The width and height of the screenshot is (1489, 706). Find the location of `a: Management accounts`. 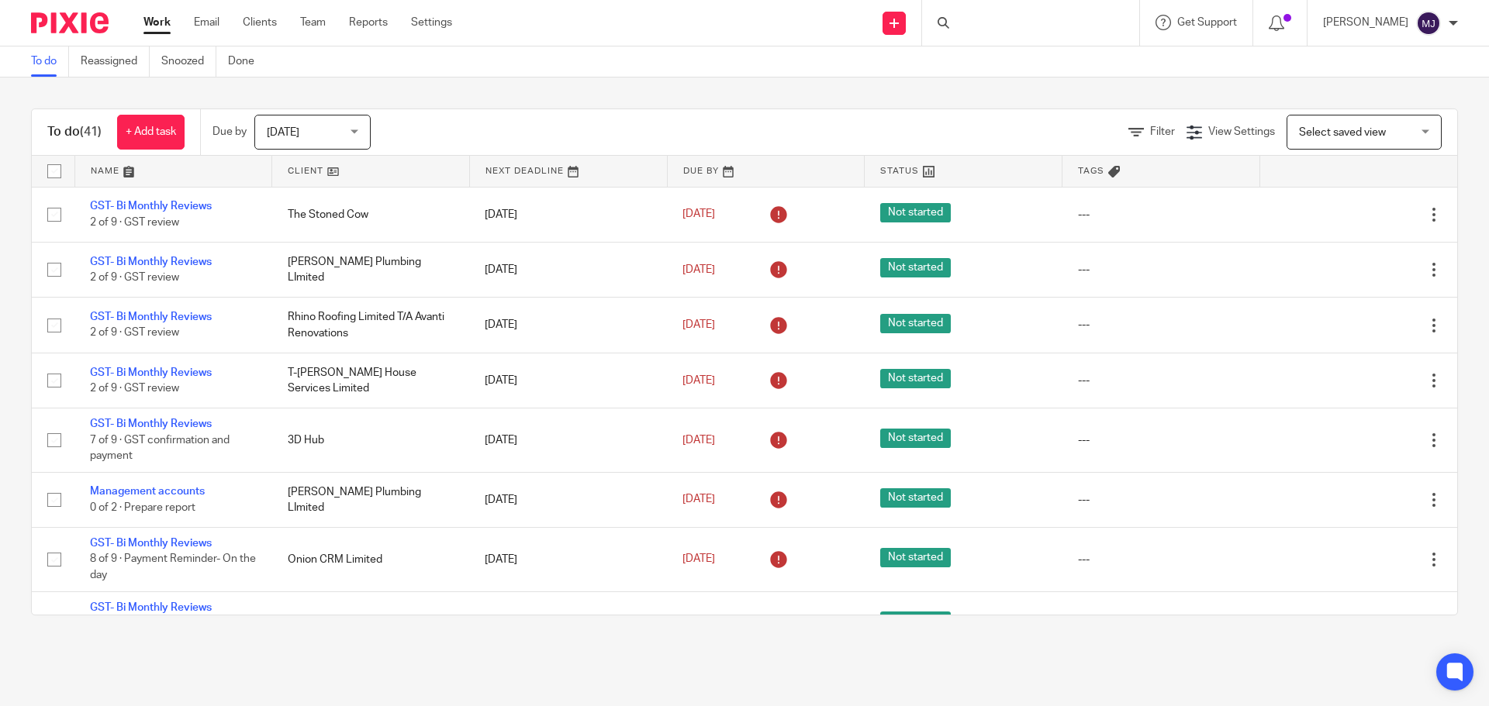

a: Management accounts is located at coordinates (147, 492).